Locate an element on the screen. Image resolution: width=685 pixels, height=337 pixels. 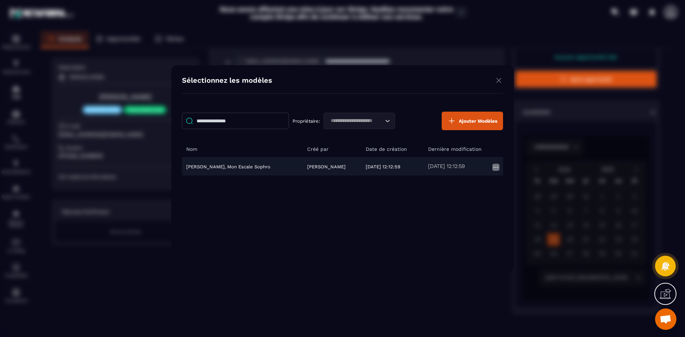
input: Search for option is located at coordinates (356, 121).